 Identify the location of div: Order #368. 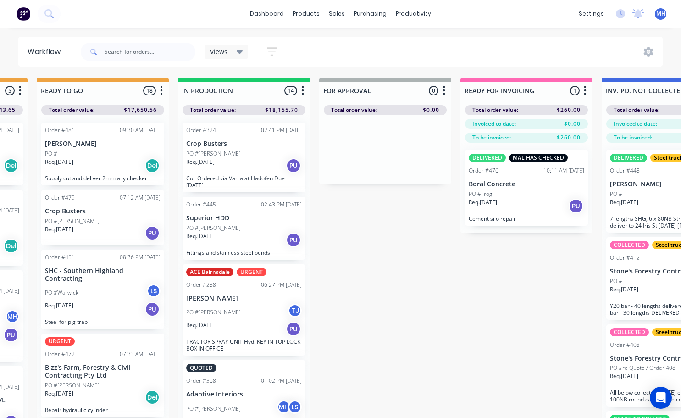
(201, 381).